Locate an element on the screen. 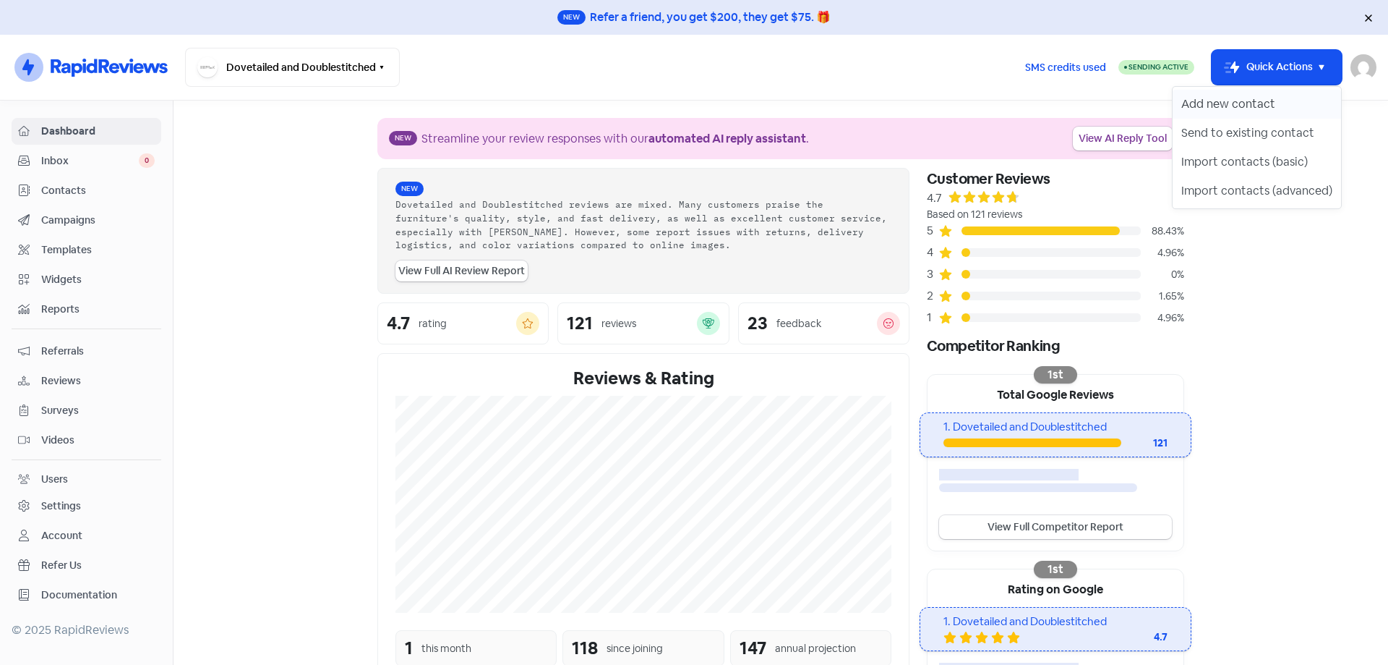 This screenshot has height=665, width=1388. div: Settings is located at coordinates (61, 505).